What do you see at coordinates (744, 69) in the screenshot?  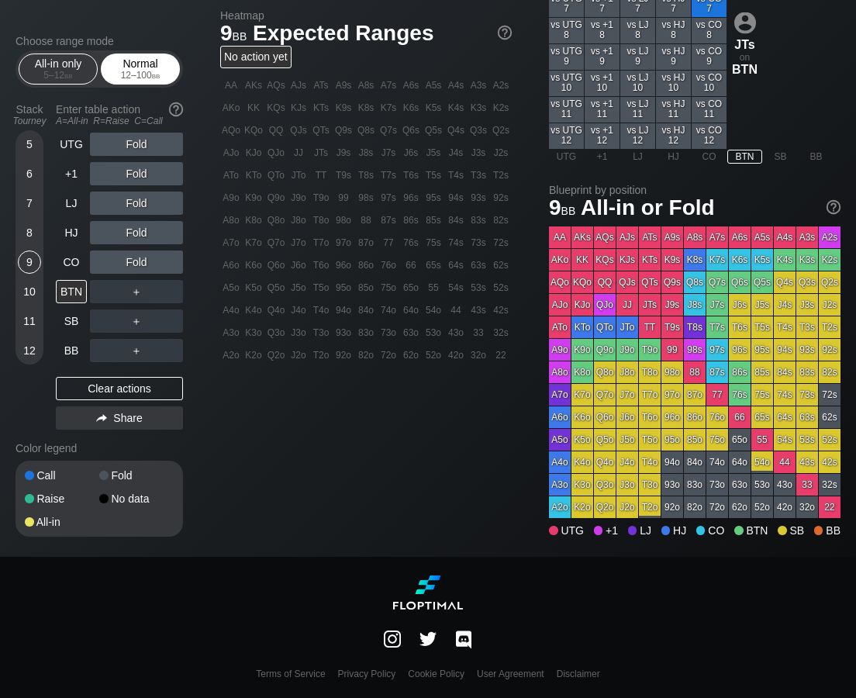 I see `div: BTN` at bounding box center [744, 69].